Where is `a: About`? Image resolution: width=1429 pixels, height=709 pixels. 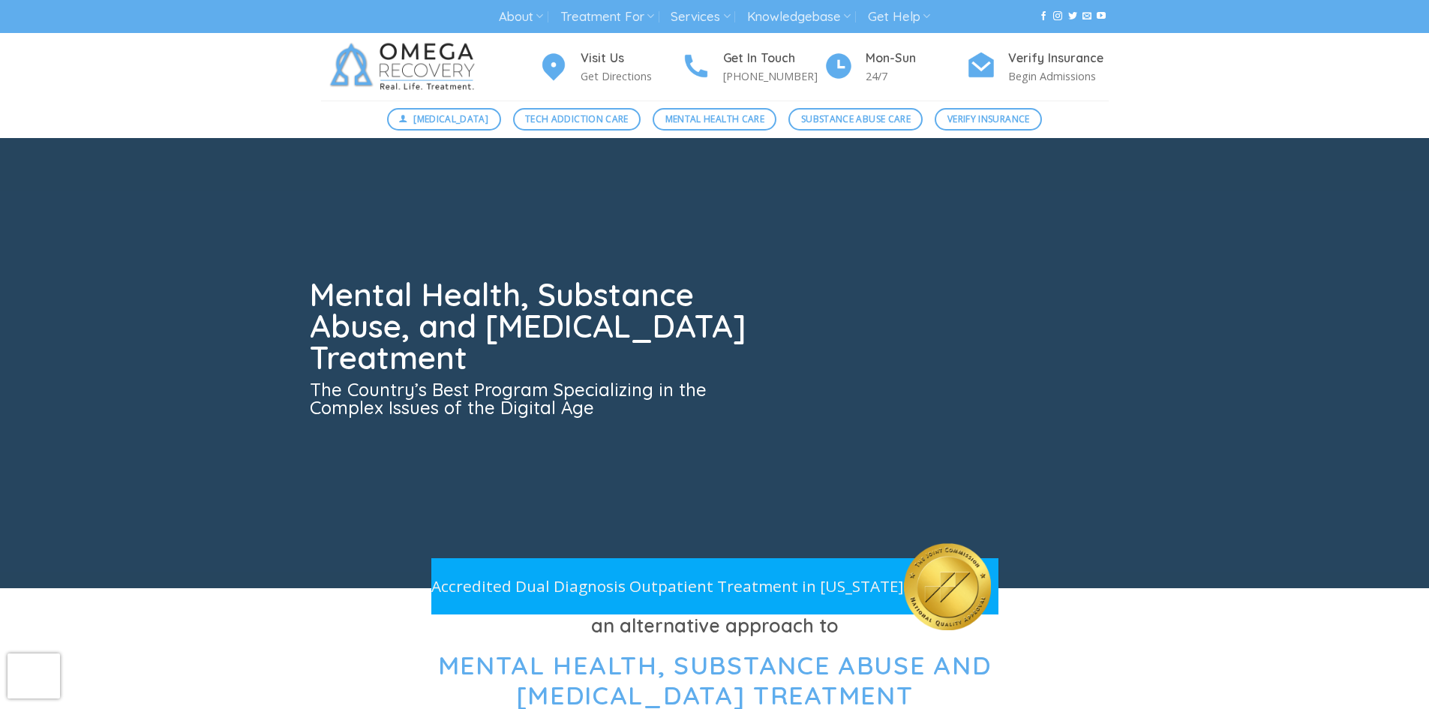 a: About is located at coordinates (521, 17).